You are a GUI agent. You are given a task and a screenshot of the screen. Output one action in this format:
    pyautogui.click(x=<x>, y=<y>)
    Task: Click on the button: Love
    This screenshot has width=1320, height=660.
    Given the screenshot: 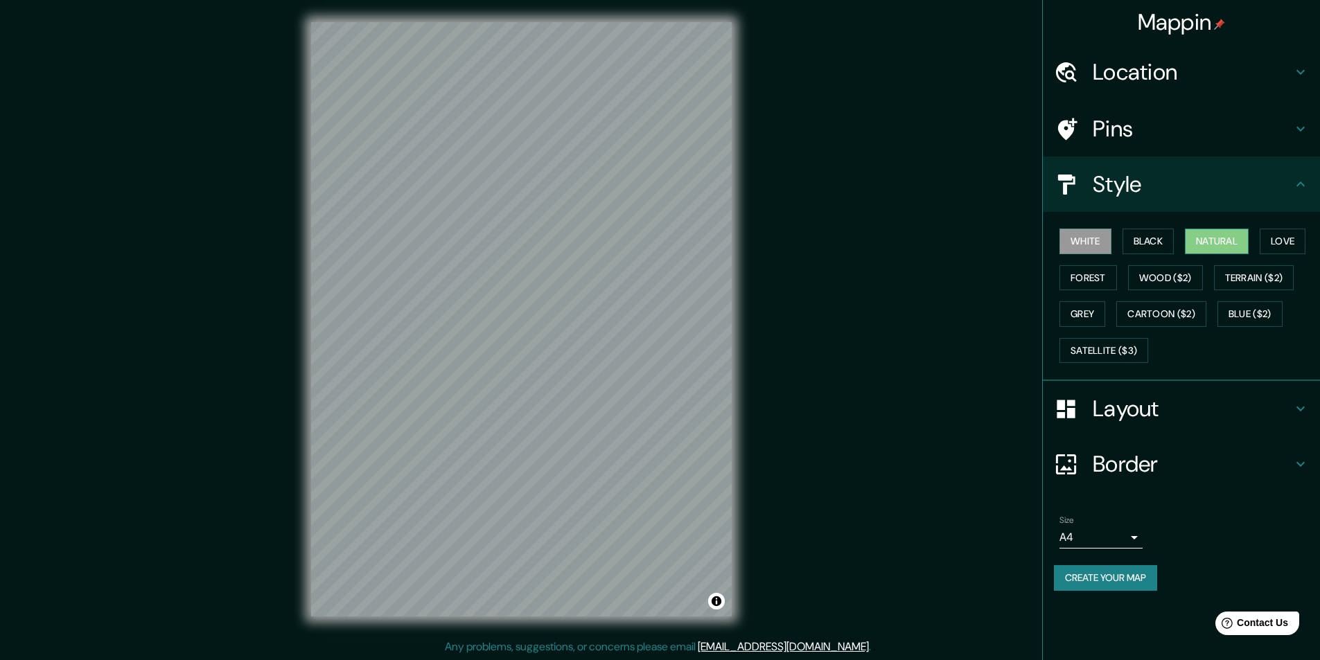 What is the action you would take?
    pyautogui.click(x=1282, y=241)
    